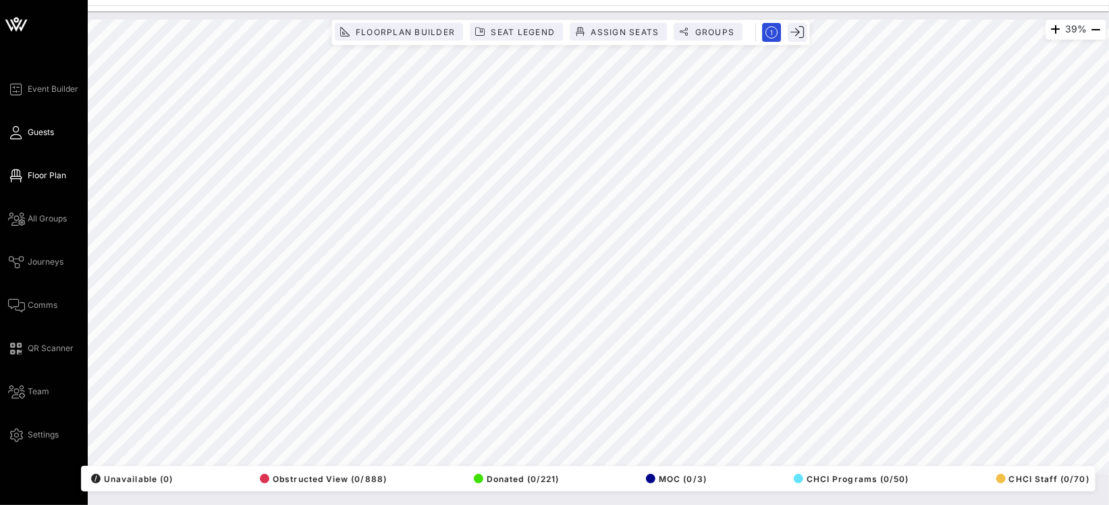 The width and height of the screenshot is (1109, 505). What do you see at coordinates (514, 478) in the screenshot?
I see `button: Donated (0/221)` at bounding box center [514, 478].